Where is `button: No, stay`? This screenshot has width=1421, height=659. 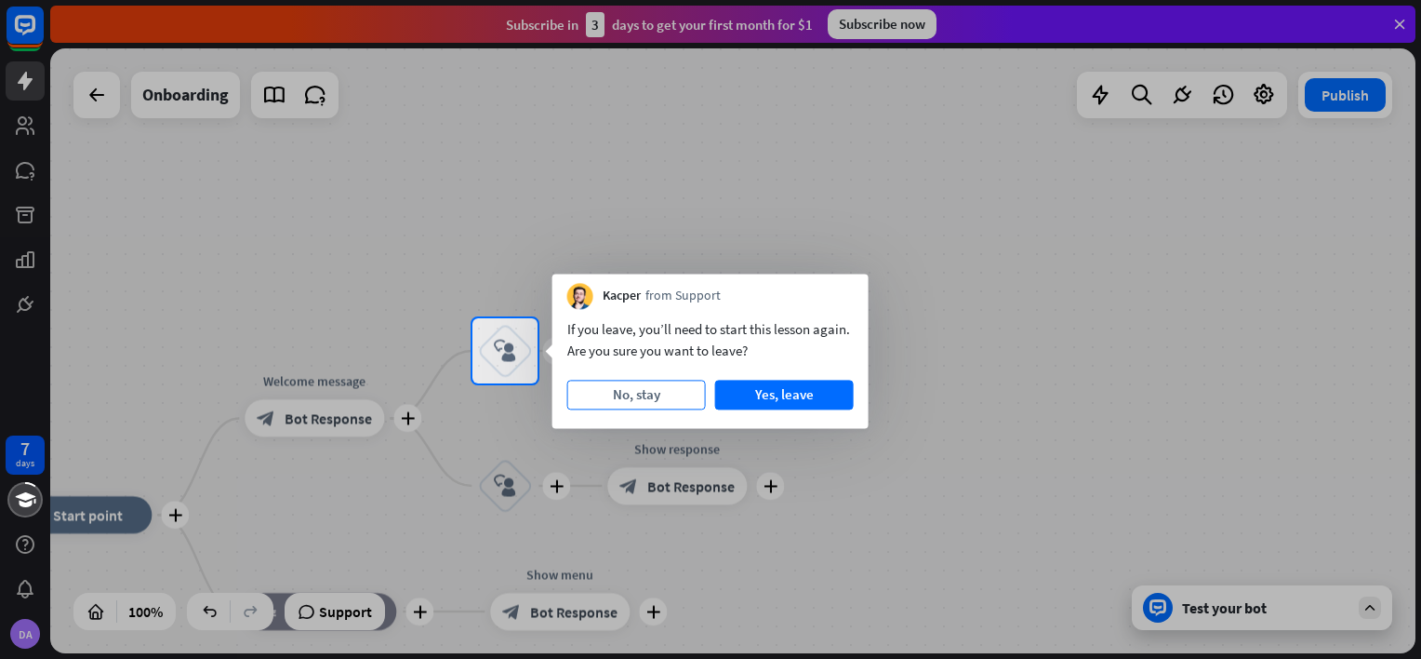 button: No, stay is located at coordinates (636, 394).